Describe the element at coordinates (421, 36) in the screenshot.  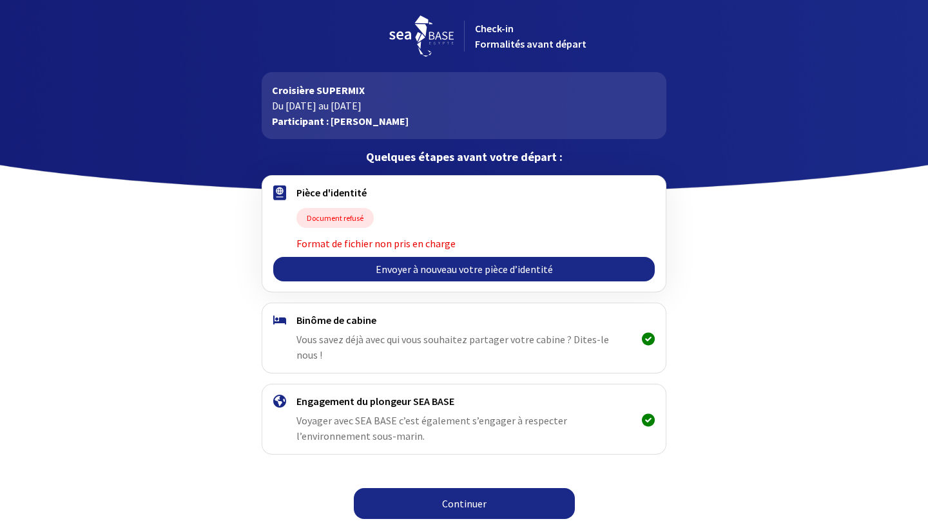
I see `img: logo_seabase.svg` at that location.